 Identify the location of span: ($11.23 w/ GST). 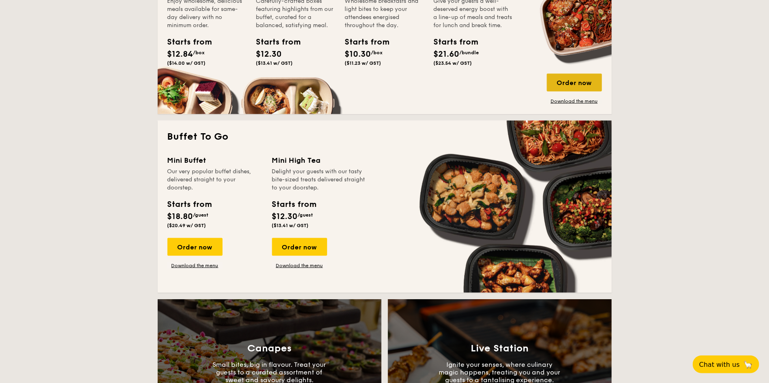
(363, 63).